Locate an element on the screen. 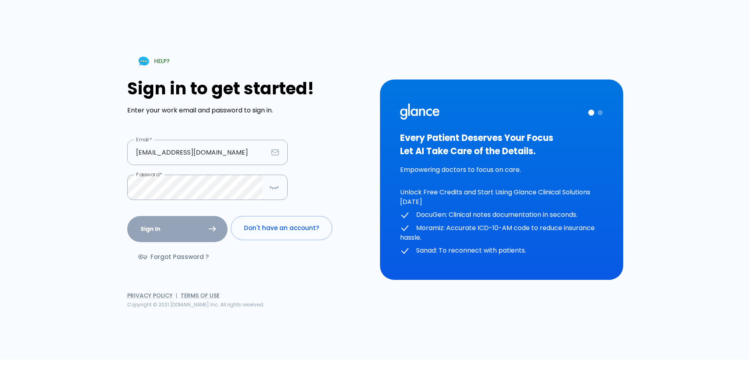 The width and height of the screenshot is (750, 369). a: Terms of Use is located at coordinates (200, 295).